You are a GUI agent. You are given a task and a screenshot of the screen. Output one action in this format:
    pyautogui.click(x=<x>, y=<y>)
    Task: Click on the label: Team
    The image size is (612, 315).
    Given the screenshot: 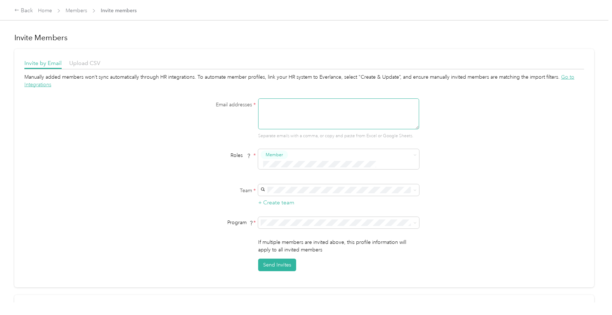 What is the action you would take?
    pyautogui.click(x=211, y=190)
    